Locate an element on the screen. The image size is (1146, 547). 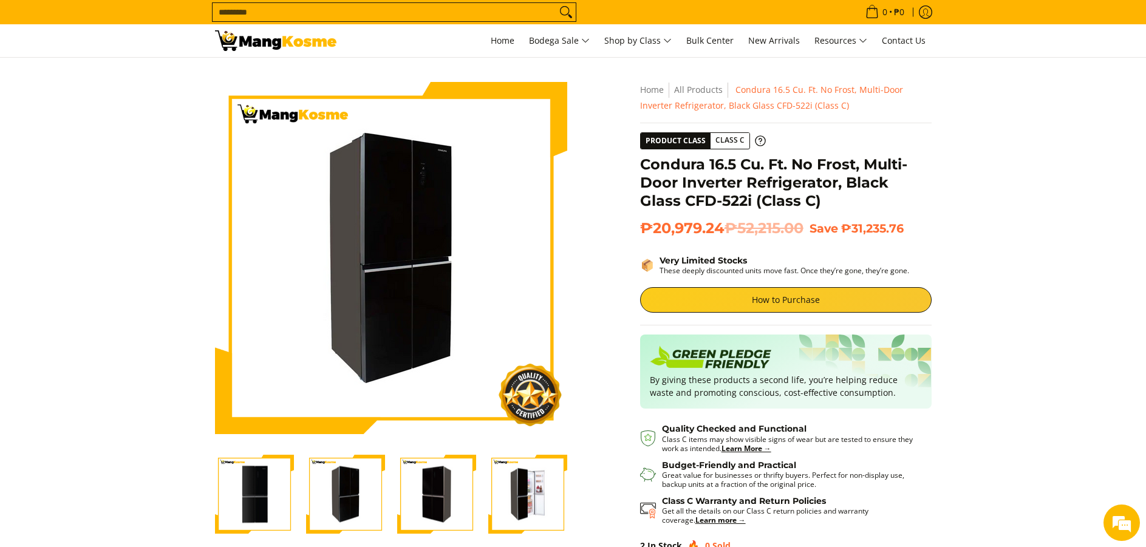
a: Learn More → is located at coordinates (747, 448).